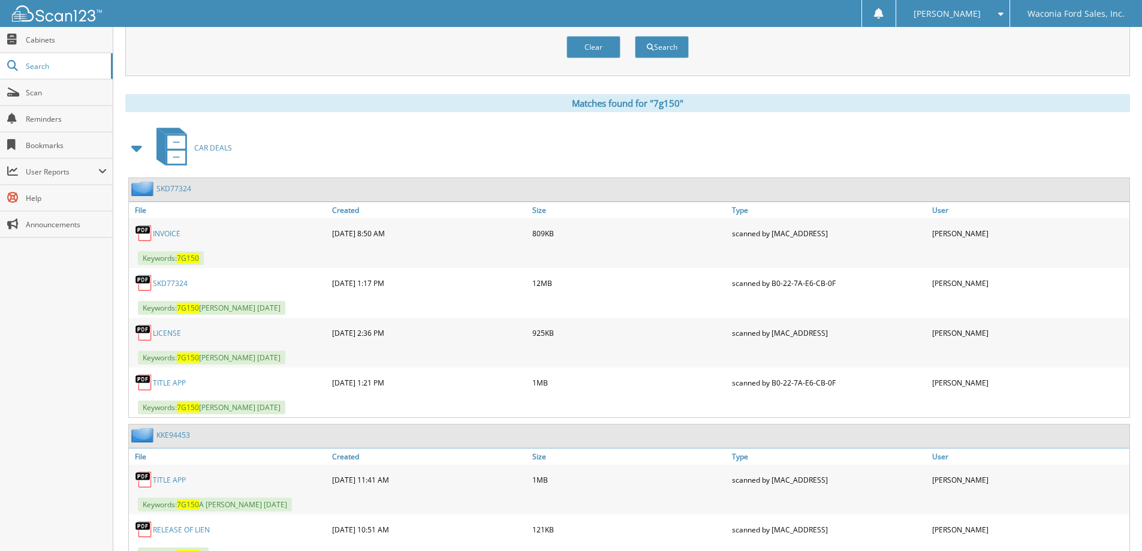 This screenshot has height=551, width=1142. What do you see at coordinates (629, 529) in the screenshot?
I see `div: 121KB` at bounding box center [629, 529].